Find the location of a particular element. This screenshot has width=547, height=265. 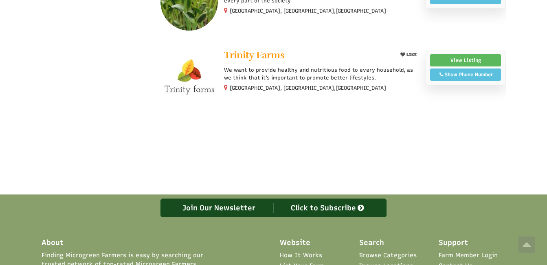

span: About is located at coordinates (53, 243).